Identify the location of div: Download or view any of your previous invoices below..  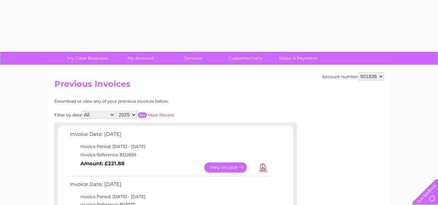
(145, 101).